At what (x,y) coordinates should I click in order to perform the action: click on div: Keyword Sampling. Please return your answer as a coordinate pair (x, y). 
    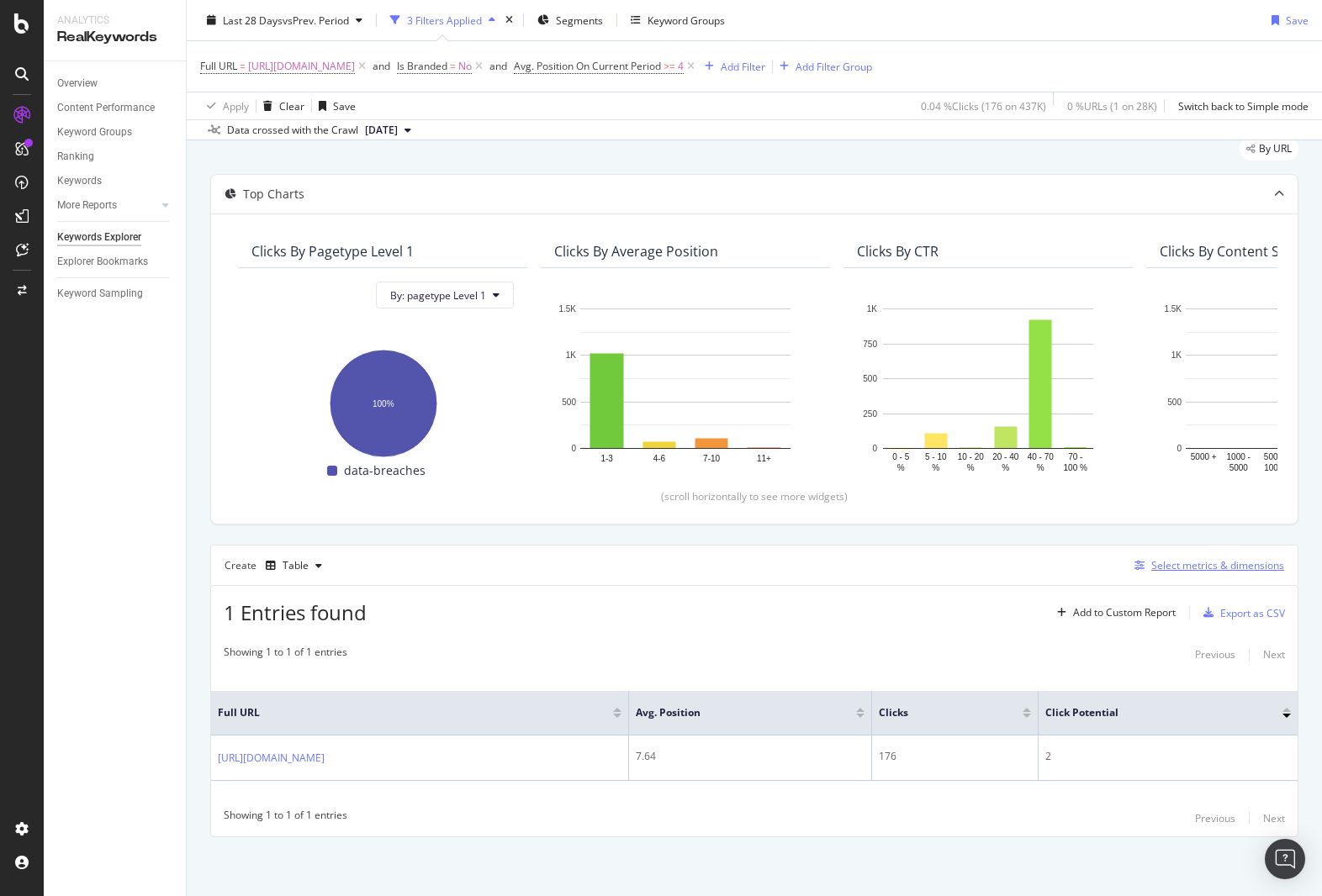
    Looking at the image, I should click on (100, 293).